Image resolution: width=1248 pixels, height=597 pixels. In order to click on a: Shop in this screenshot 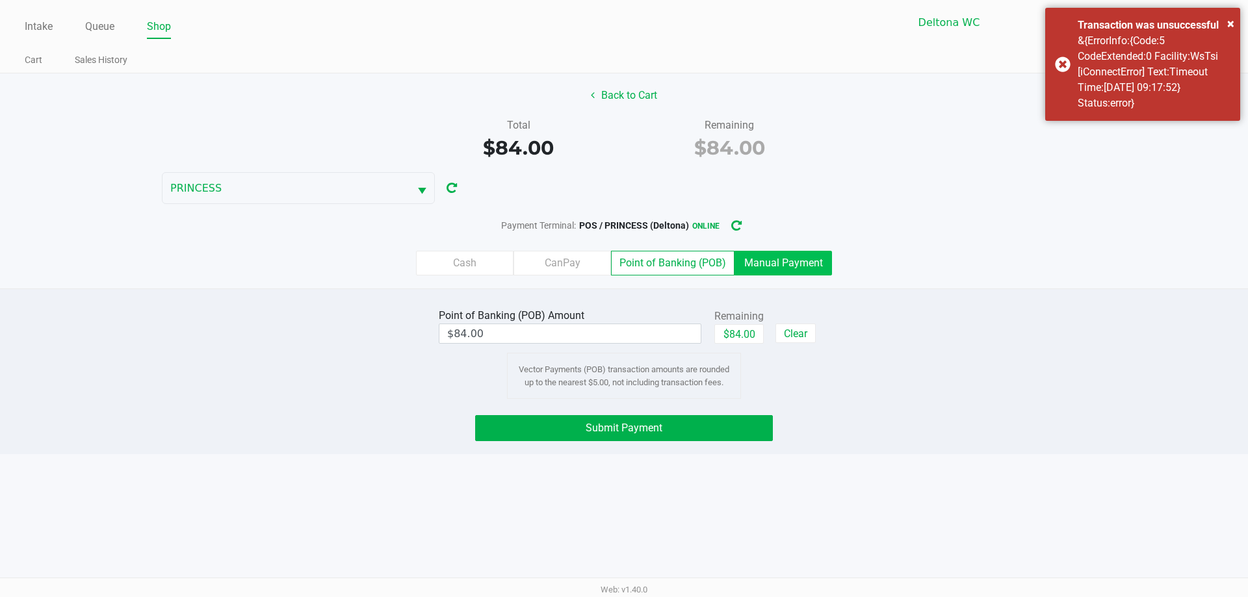, I will do `click(159, 27)`.